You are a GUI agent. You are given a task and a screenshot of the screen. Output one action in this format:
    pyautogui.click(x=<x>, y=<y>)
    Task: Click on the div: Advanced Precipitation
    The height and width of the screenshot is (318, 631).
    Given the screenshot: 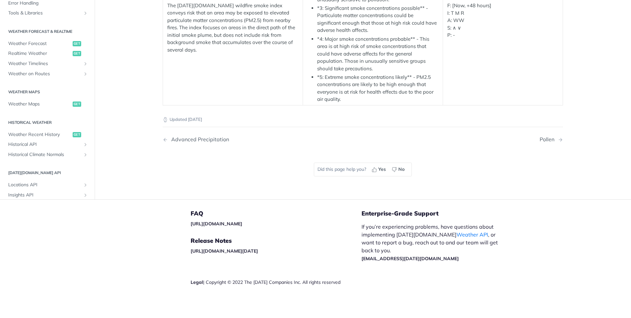 What is the action you would take?
    pyautogui.click(x=198, y=139)
    